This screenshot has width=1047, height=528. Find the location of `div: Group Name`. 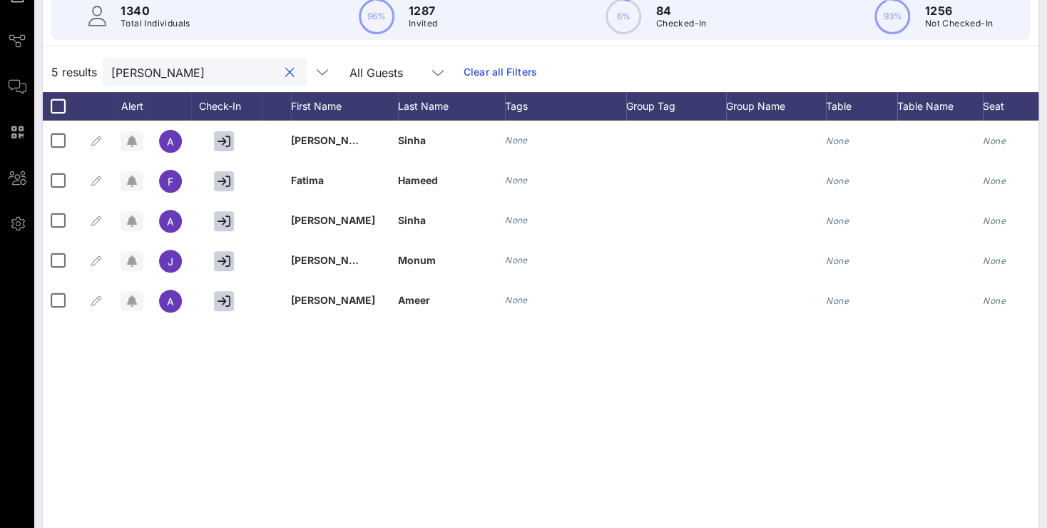

div: Group Name is located at coordinates (776, 106).